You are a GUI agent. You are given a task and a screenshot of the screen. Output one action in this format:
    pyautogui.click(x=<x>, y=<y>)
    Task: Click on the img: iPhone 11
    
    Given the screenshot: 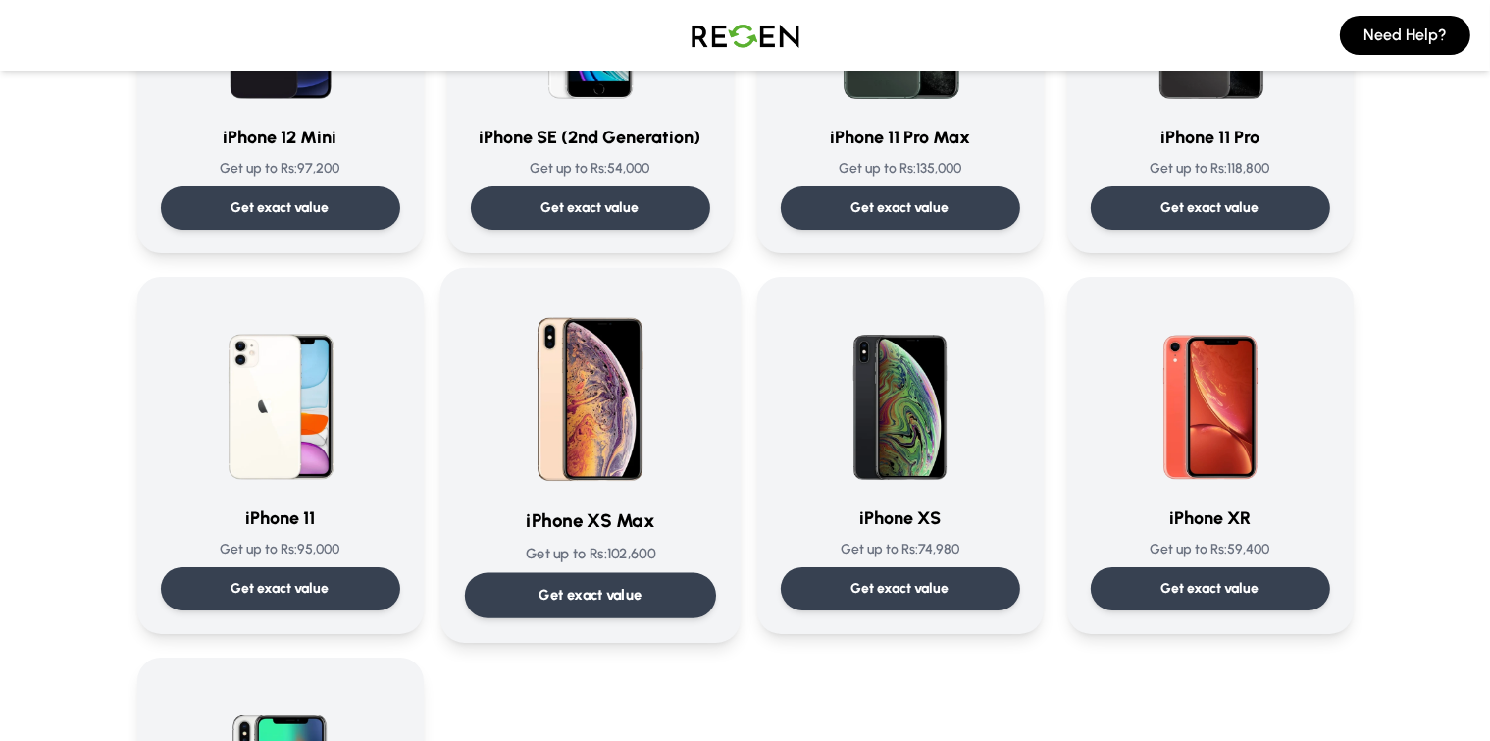 What is the action you would take?
    pyautogui.click(x=281, y=394)
    